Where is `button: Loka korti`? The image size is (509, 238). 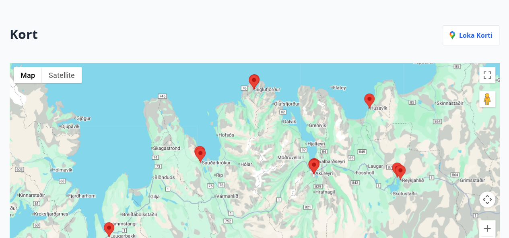
button: Loka korti is located at coordinates (470, 35).